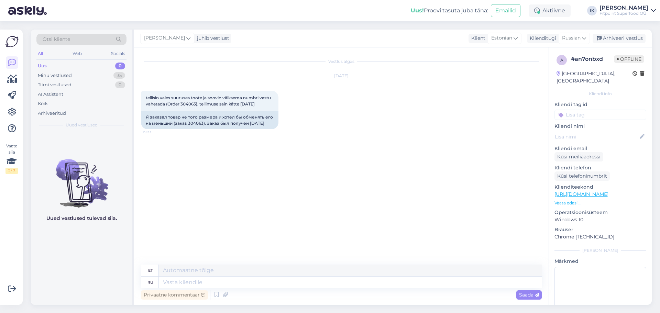 The width and height of the screenshot is (660, 313). Describe the element at coordinates (600, 126) in the screenshot. I see `p: Kliendi nimi` at that location.